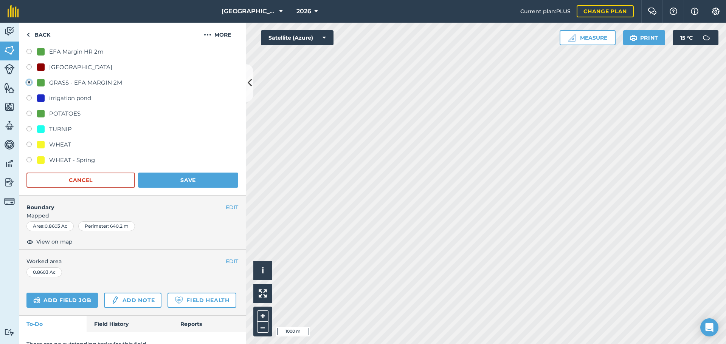 This screenshot has height=344, width=726. I want to click on img: svg+xml;base64,PHN2ZyB4bWxucz0iaHR0cDovL3d3dy53My5vcmcvMjAwMC9zdmciIHdpZHRoPSIxOSIgaGVpZ2h0PSIyNC..., so click(633, 38).